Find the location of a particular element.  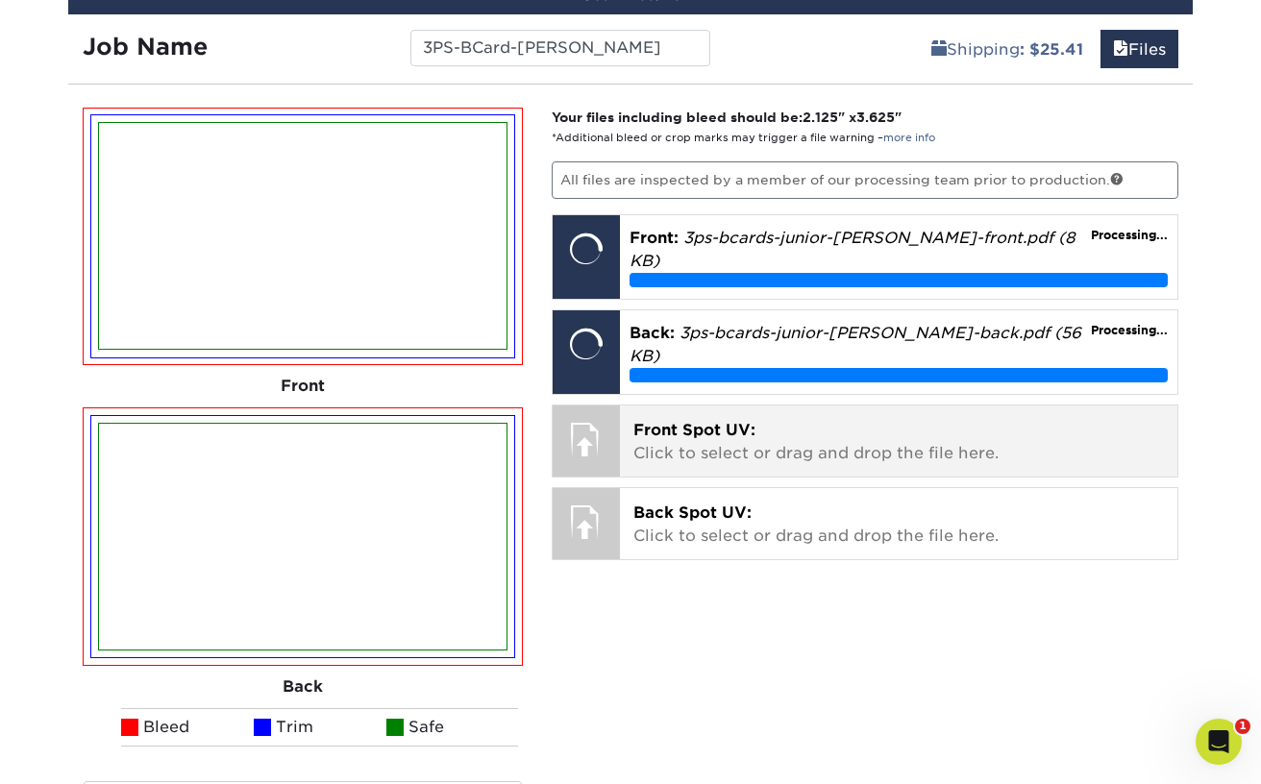

span: shipping is located at coordinates (939, 49).